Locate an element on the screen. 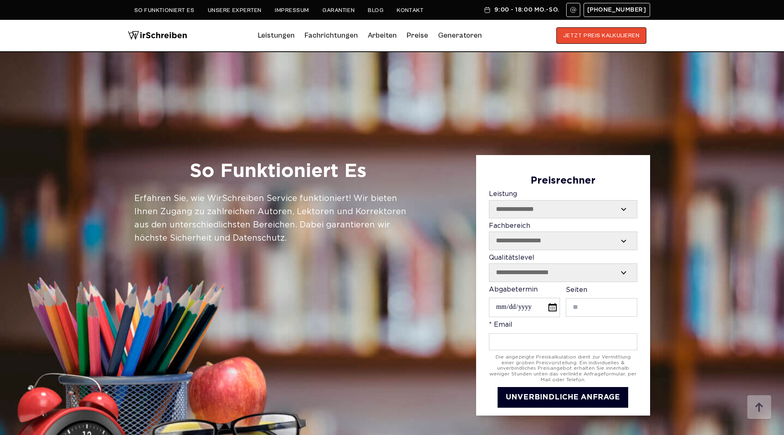 The height and width of the screenshot is (435, 784). h1: So Funktioniert Es is located at coordinates (278, 172).